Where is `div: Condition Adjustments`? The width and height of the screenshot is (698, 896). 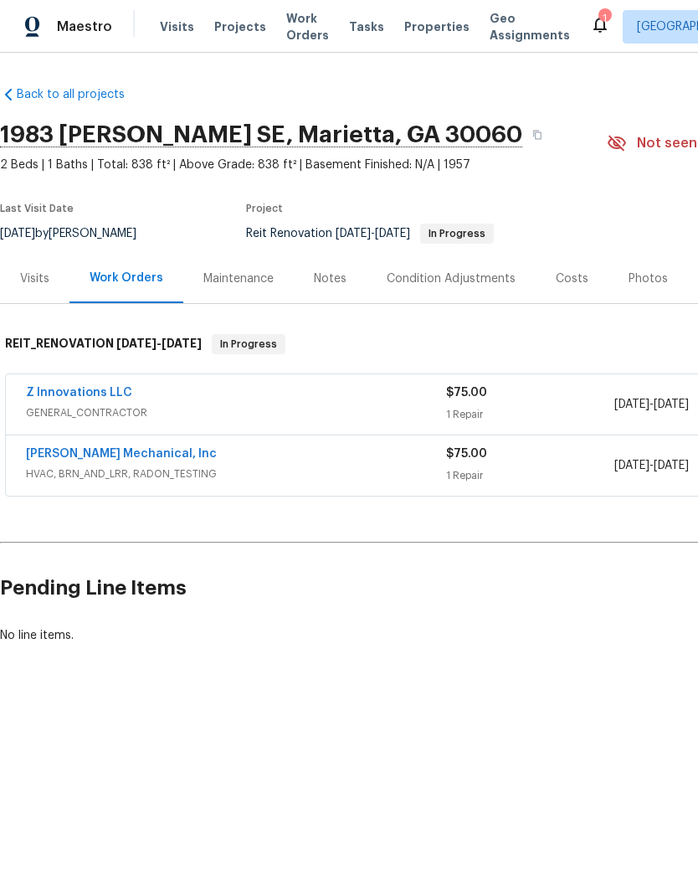 div: Condition Adjustments is located at coordinates (451, 279).